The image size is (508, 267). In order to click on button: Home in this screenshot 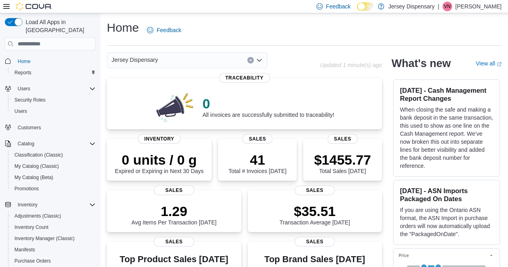, I will do `click(50, 61)`.